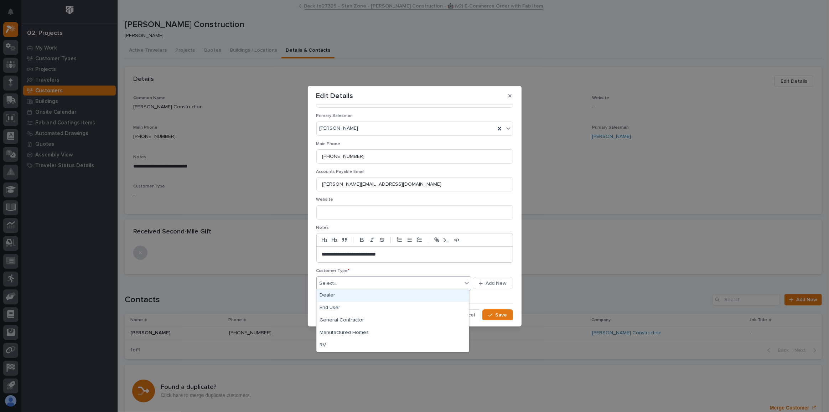  Describe the element at coordinates (329, 144) in the screenshot. I see `span: Main Phone` at that location.